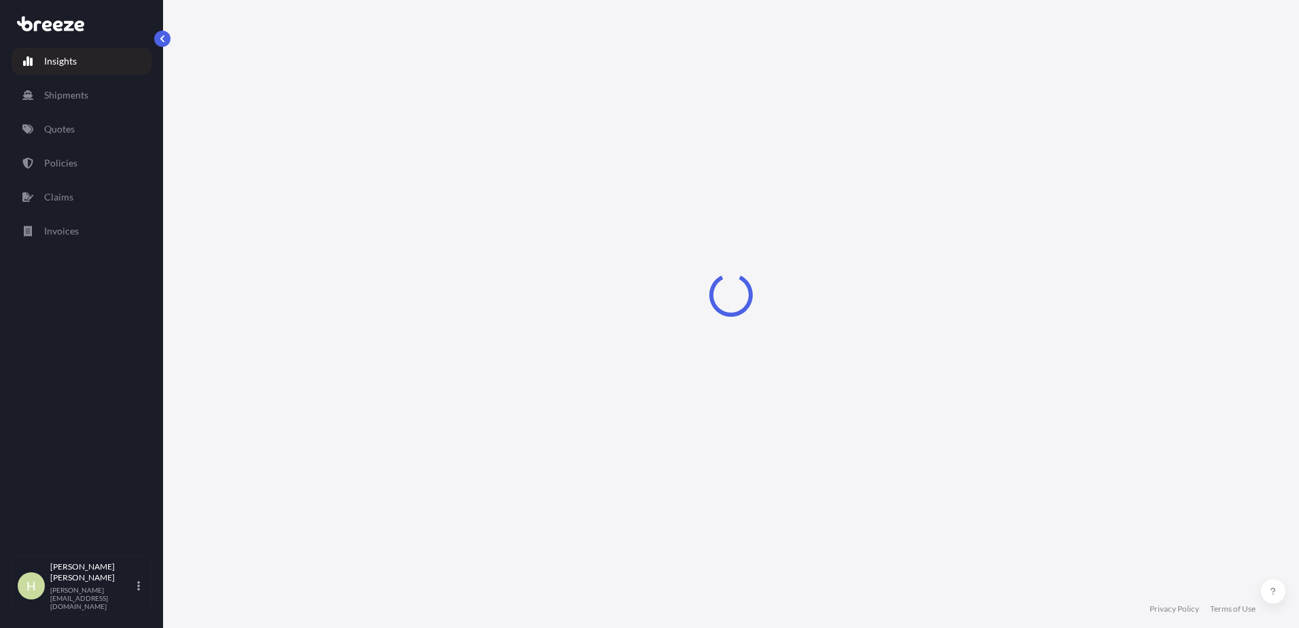  I want to click on p: Invoices, so click(61, 231).